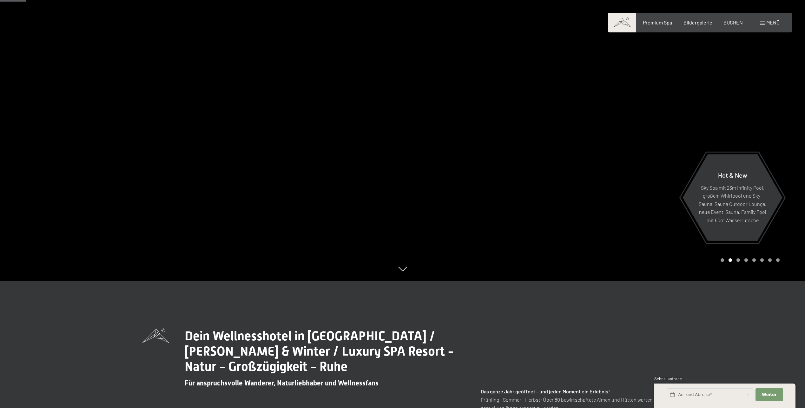 The image size is (805, 408). Describe the element at coordinates (545, 391) in the screenshot. I see `strong: Das ganze Jahr geöffnet – und jeden Moment ein Erlebnis!` at that location.